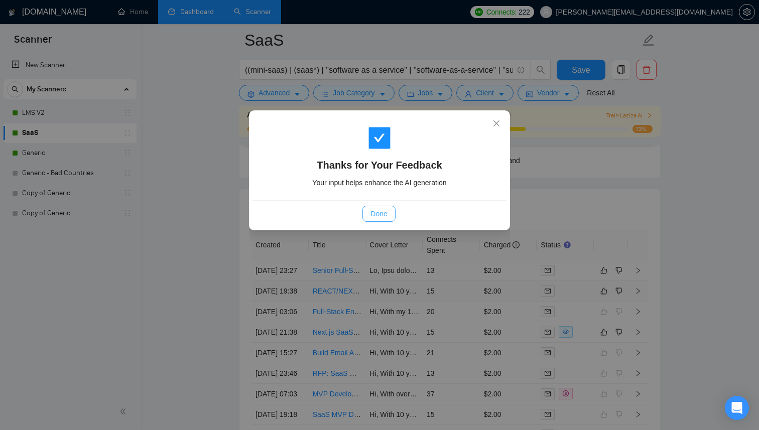 This screenshot has width=759, height=430. Describe the element at coordinates (379, 183) in the screenshot. I see `span: Your input helps enhance the AI generation` at that location.